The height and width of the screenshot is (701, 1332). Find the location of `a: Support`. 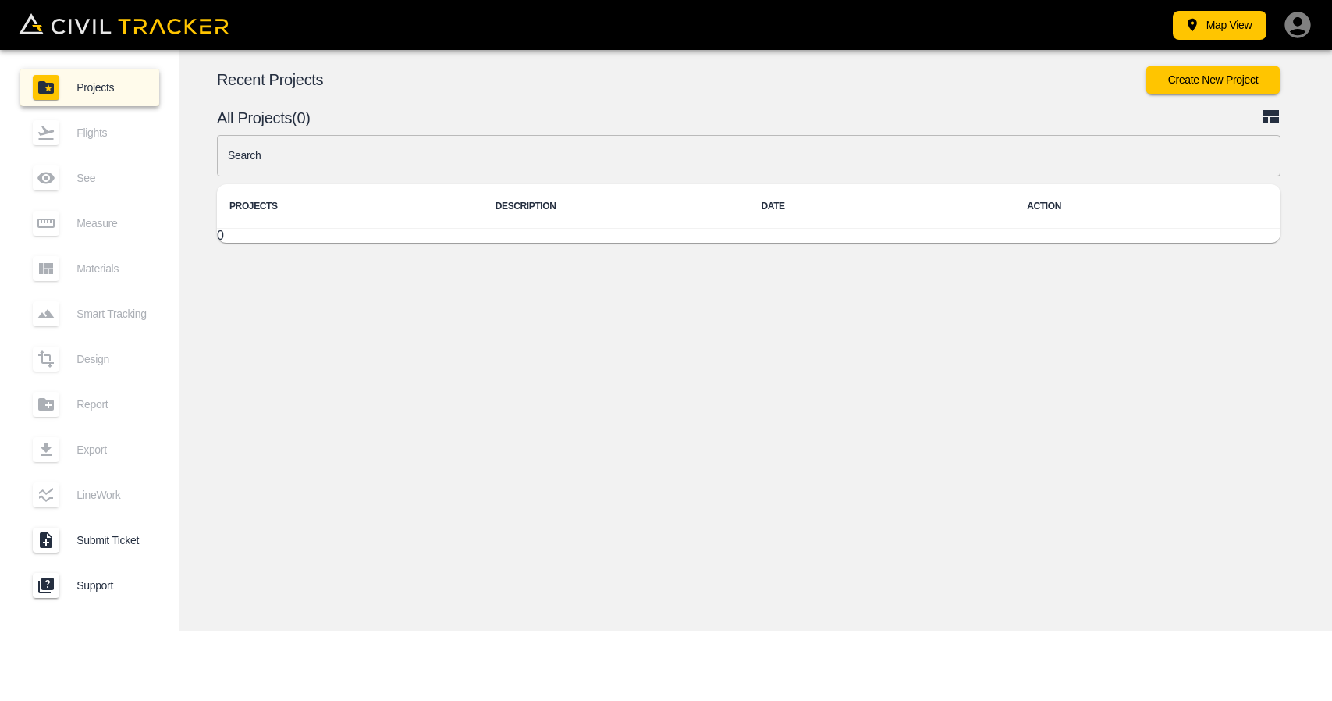

a: Support is located at coordinates (90, 585).